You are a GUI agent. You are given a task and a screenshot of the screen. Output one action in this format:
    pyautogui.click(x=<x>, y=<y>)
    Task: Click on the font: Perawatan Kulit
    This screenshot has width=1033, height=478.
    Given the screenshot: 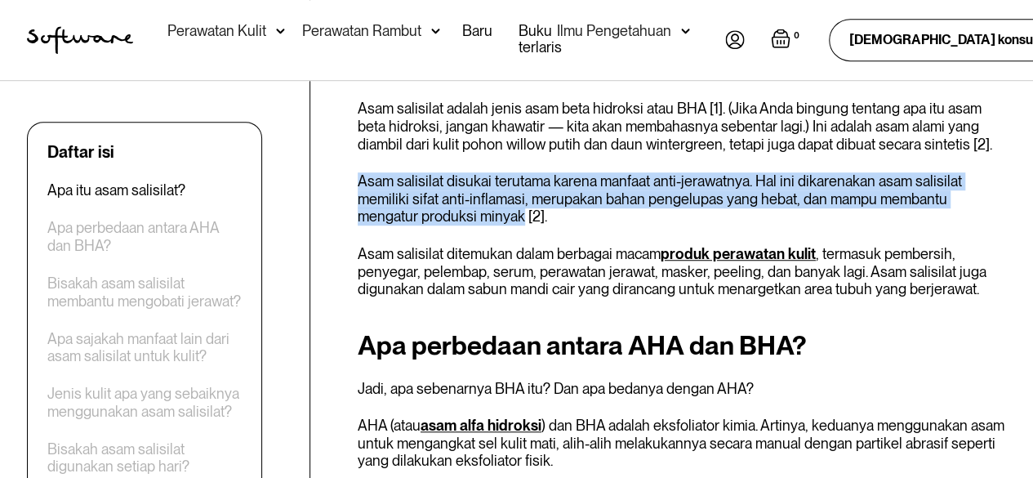 What is the action you would take?
    pyautogui.click(x=216, y=30)
    